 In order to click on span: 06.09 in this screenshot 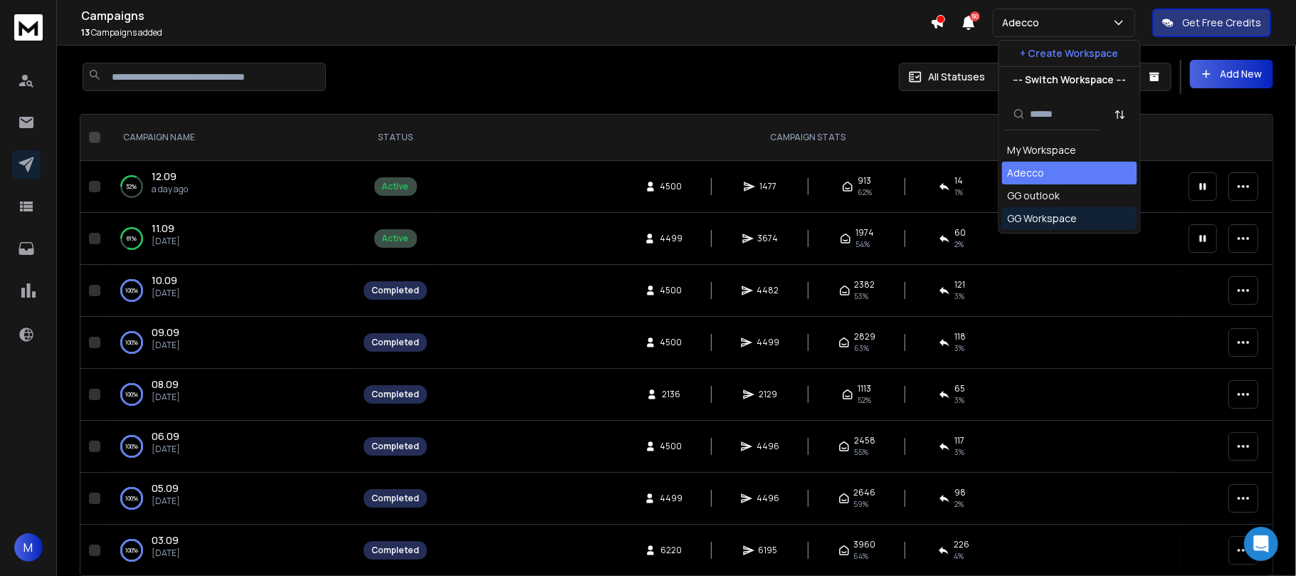, I will do `click(165, 436)`.